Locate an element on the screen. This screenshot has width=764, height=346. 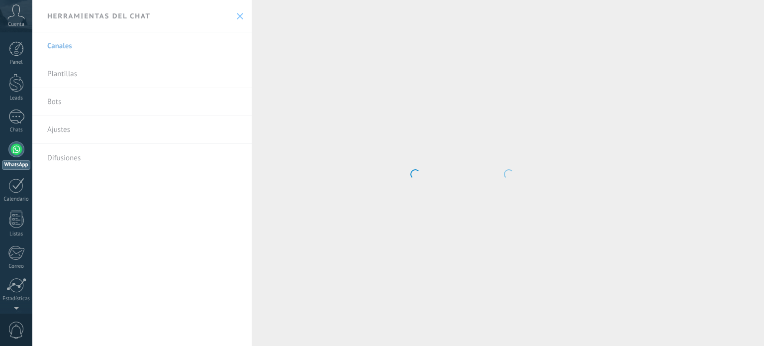
div: Calendario is located at coordinates (16, 199).